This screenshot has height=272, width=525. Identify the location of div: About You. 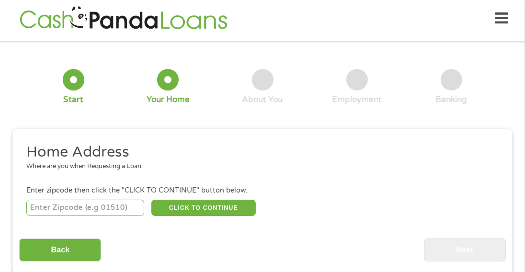
(262, 100).